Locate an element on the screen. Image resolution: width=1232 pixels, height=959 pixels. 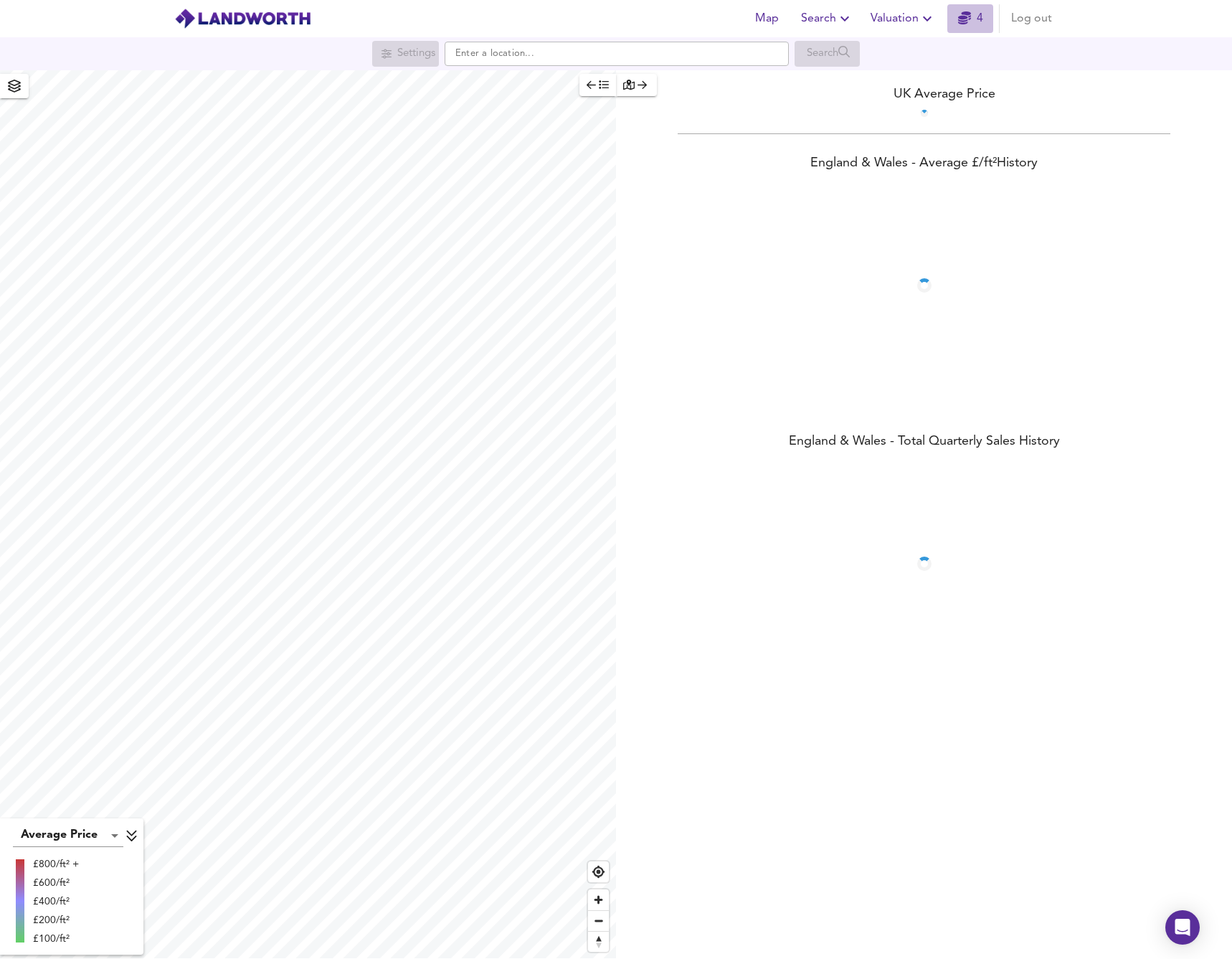
button: 4 is located at coordinates (970, 19).